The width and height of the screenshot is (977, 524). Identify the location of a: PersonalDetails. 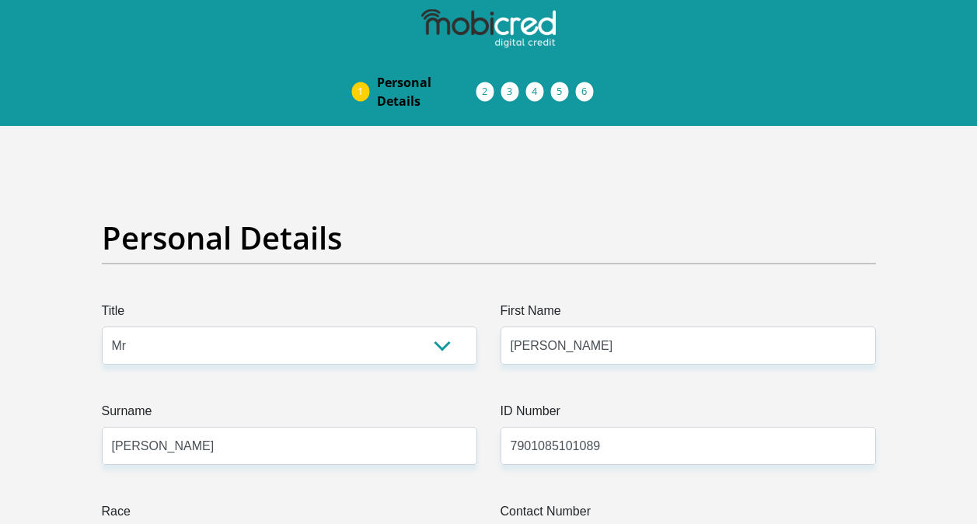
(427, 92).